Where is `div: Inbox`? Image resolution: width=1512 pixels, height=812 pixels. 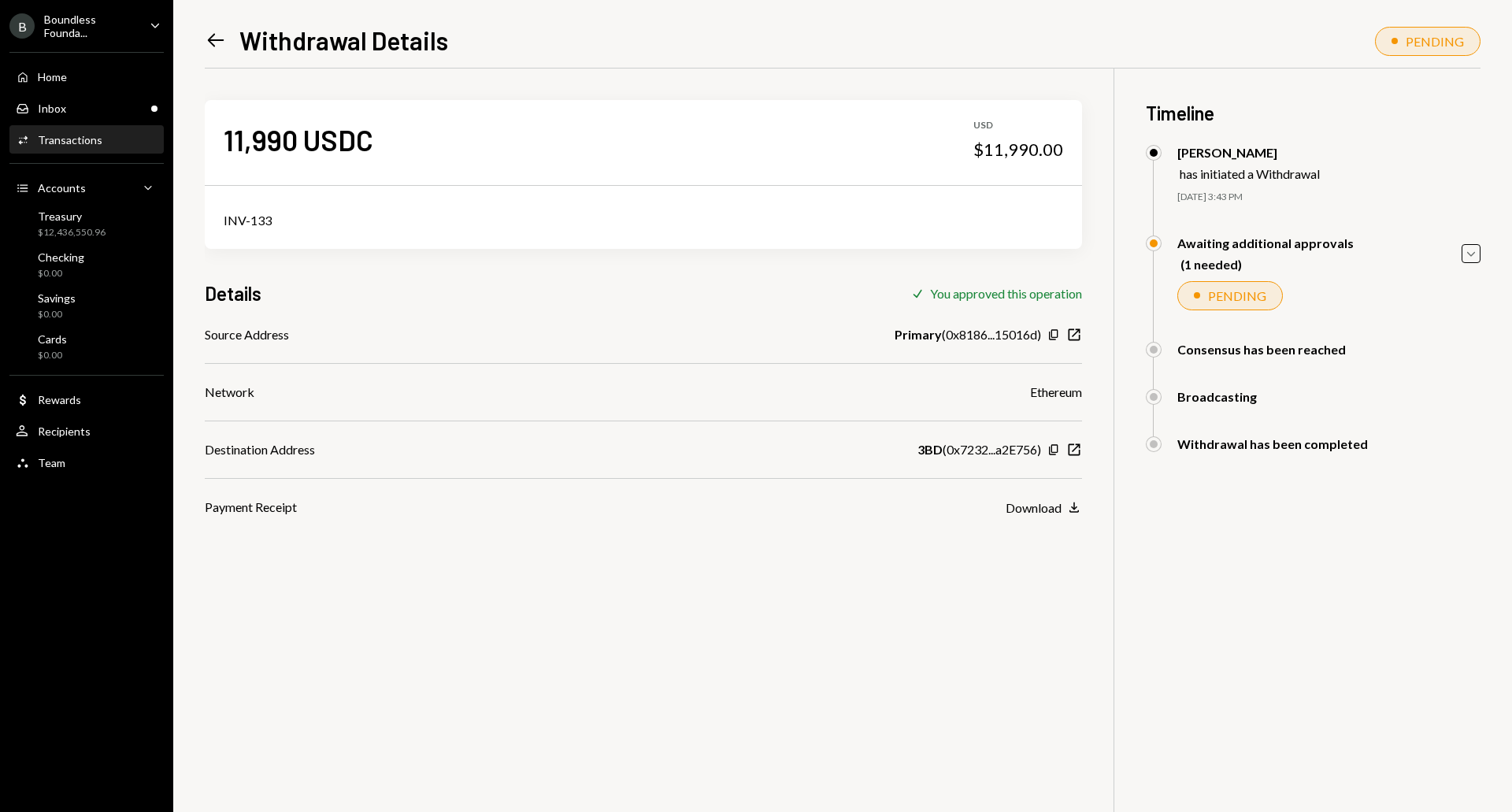
div: Inbox is located at coordinates (52, 108).